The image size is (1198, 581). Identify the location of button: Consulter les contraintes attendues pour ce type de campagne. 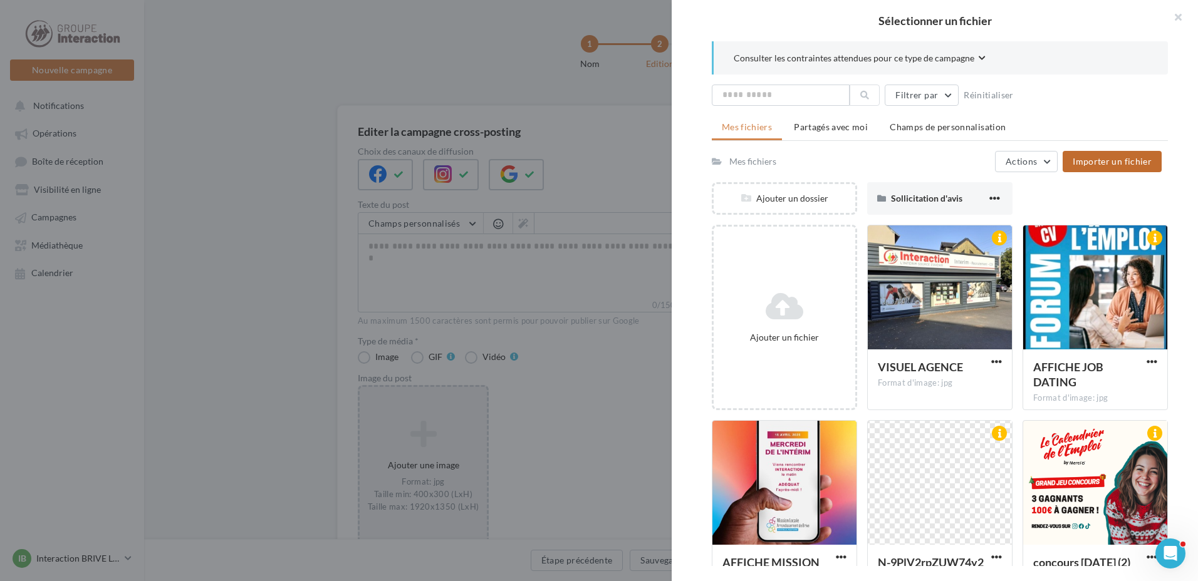
(859, 59).